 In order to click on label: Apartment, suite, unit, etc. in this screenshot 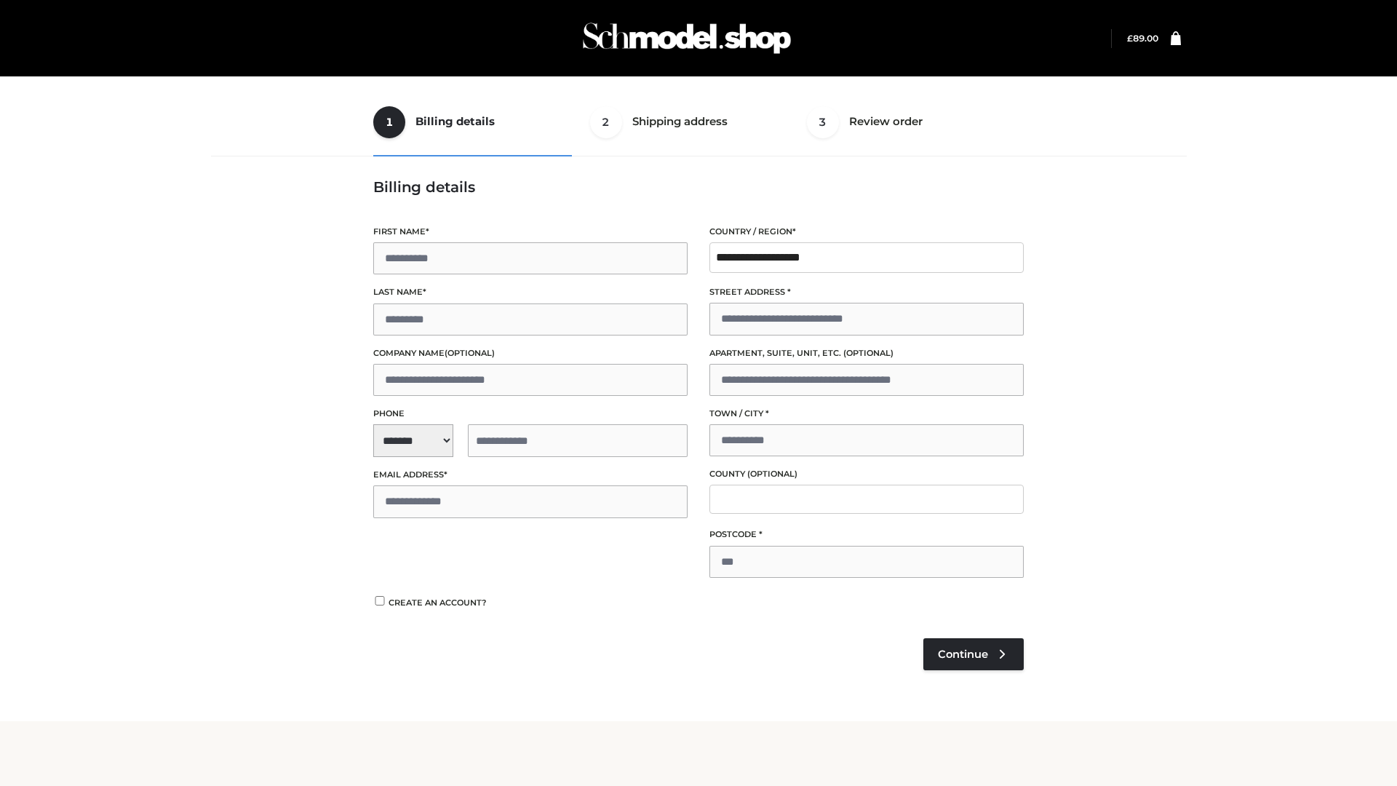, I will do `click(867, 353)`.